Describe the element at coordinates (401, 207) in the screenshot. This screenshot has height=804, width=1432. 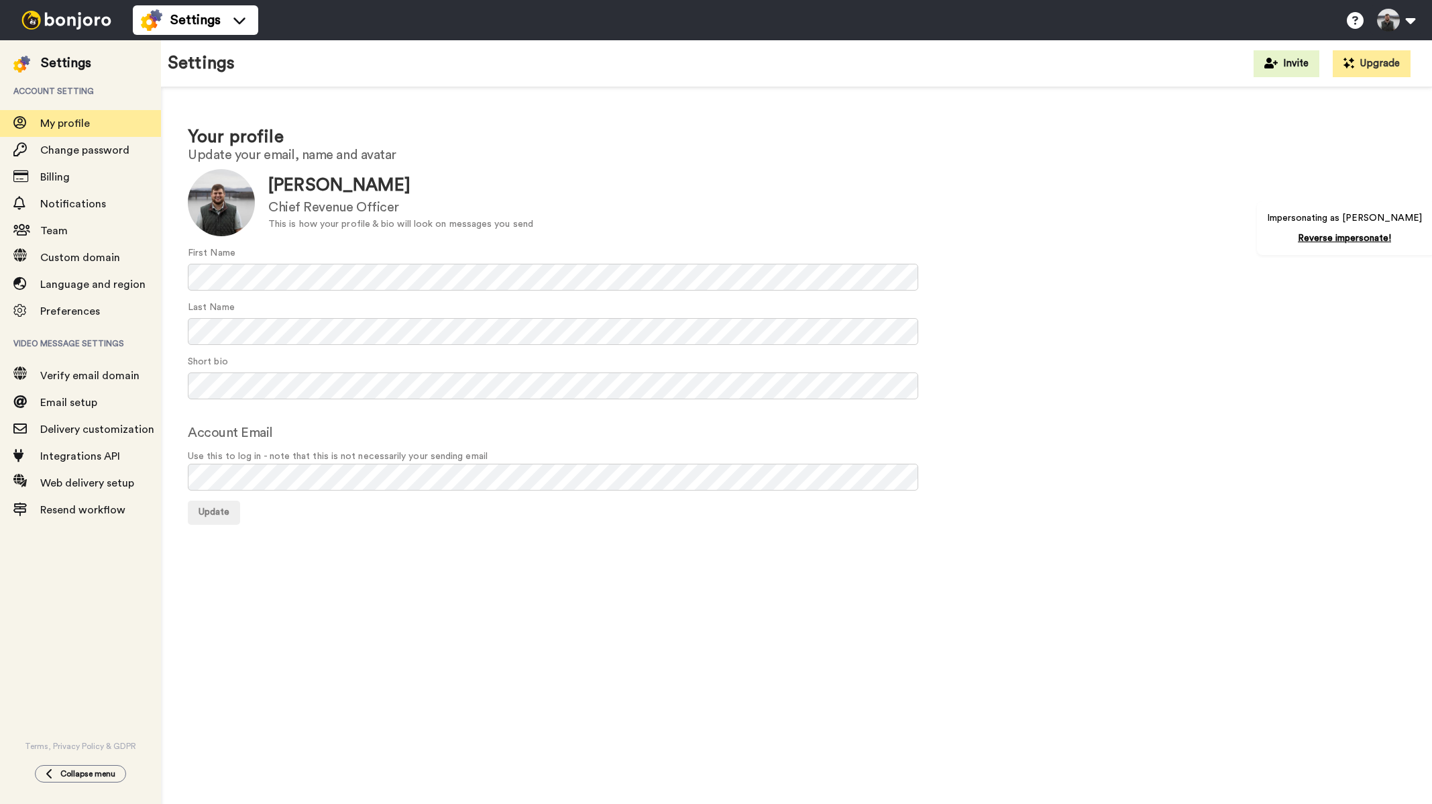
I see `div: Chief Revenue Officer` at that location.